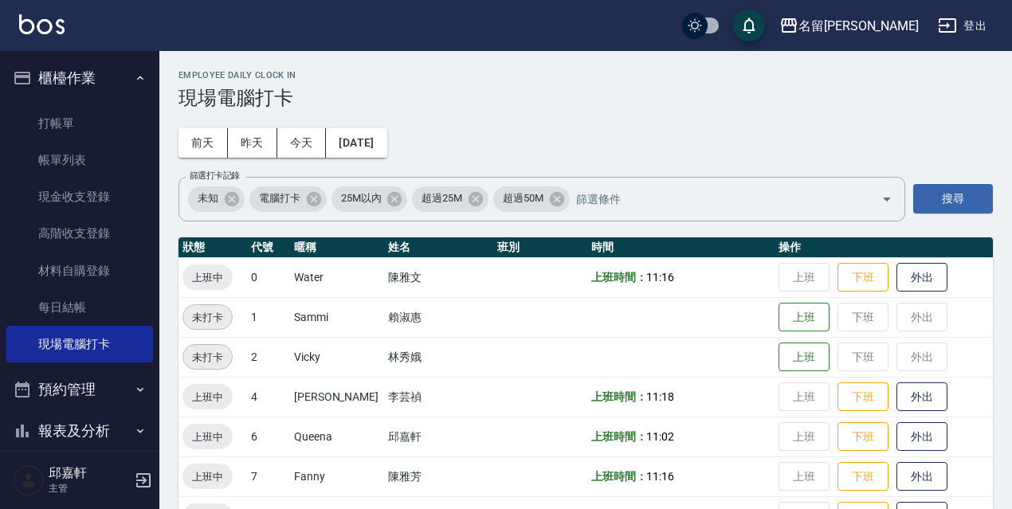 This screenshot has height=509, width=1012. I want to click on th: 姓名, so click(438, 248).